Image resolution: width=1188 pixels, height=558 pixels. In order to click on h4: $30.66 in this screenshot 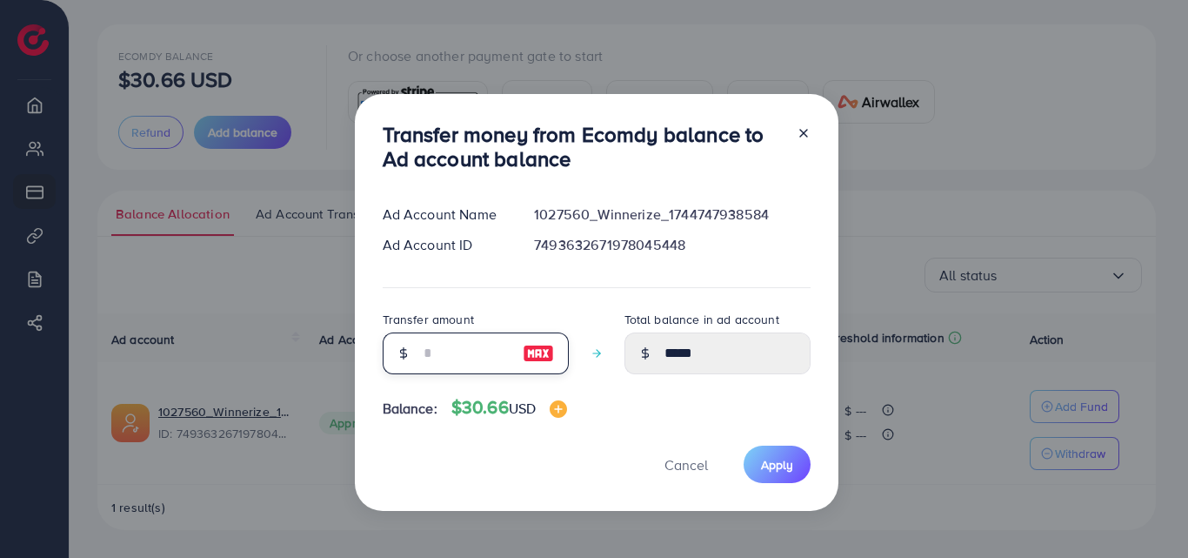, I will do `click(509, 407)`.